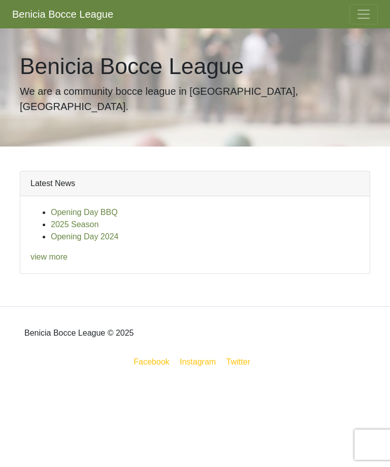  I want to click on div: Benicia Bocce League © 2025, so click(195, 333).